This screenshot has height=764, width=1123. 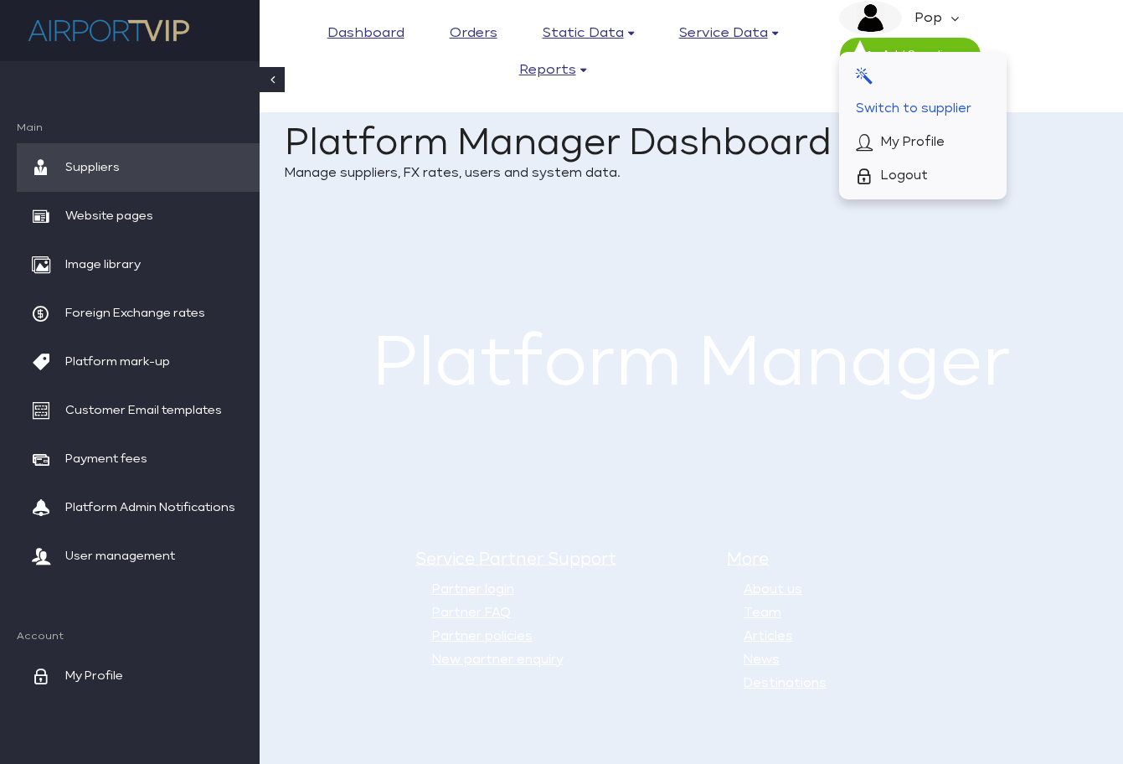 I want to click on a: Destinations, so click(x=785, y=682).